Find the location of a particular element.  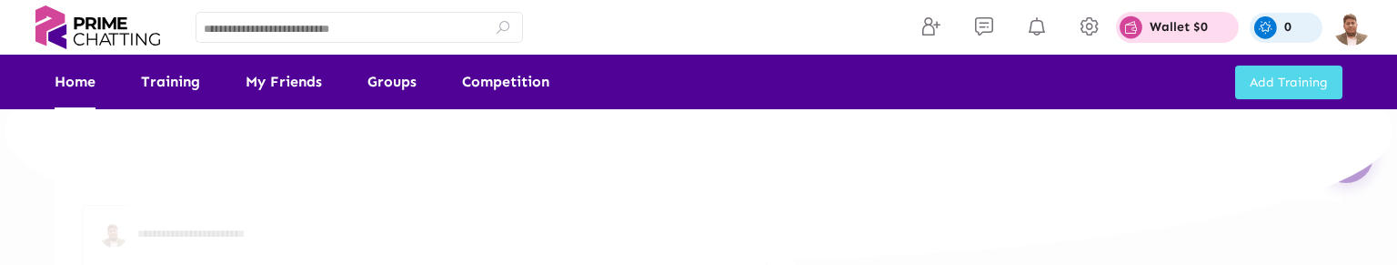

span: Add Training is located at coordinates (1289, 82).